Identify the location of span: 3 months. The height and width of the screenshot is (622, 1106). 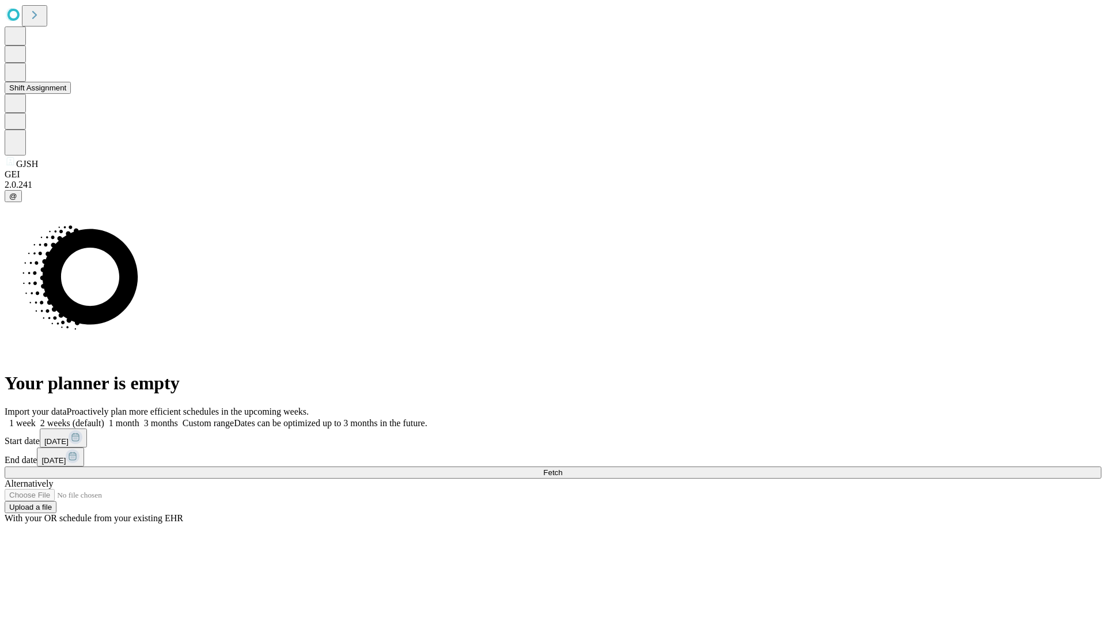
(161, 423).